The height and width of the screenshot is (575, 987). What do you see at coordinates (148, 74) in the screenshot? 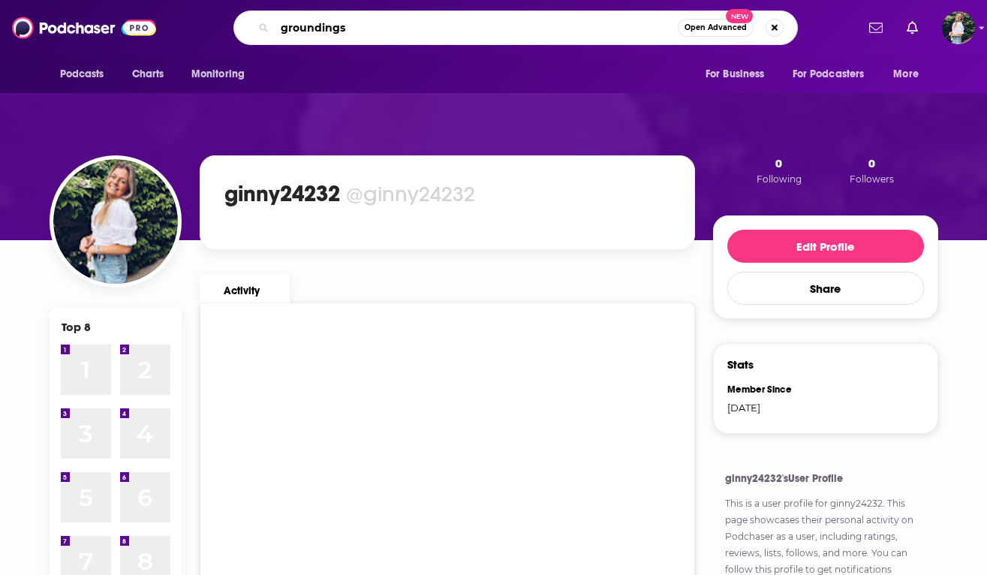
I see `a: Charts` at bounding box center [148, 74].